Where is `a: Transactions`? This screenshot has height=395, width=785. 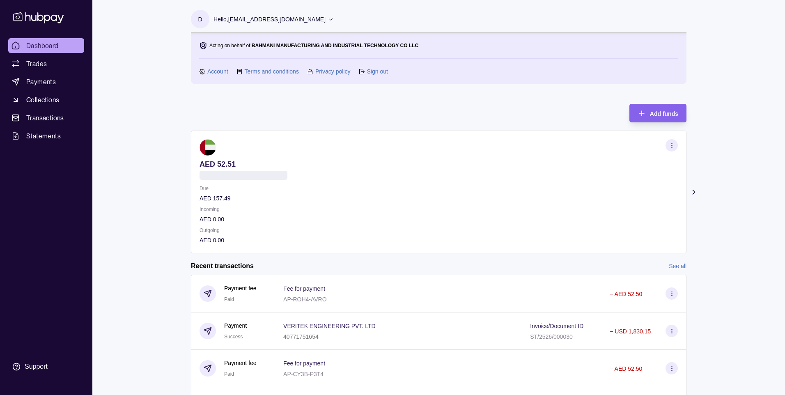
a: Transactions is located at coordinates (46, 118).